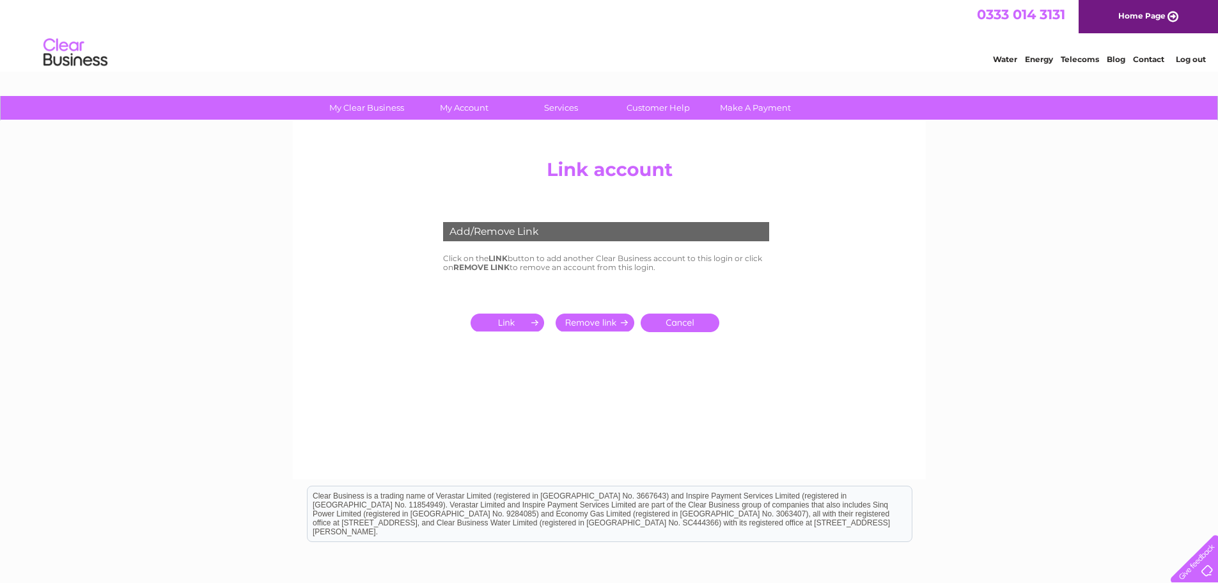 The width and height of the screenshot is (1218, 583). Describe the element at coordinates (1039, 59) in the screenshot. I see `a: Energy` at that location.